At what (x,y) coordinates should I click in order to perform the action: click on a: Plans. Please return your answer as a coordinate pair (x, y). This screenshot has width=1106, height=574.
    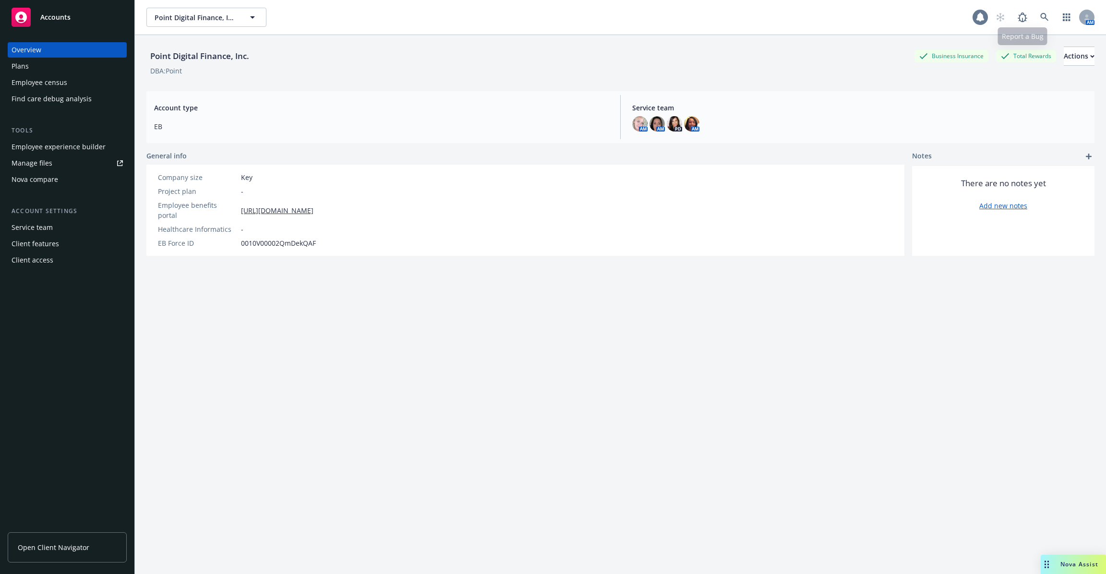
    Looking at the image, I should click on (67, 66).